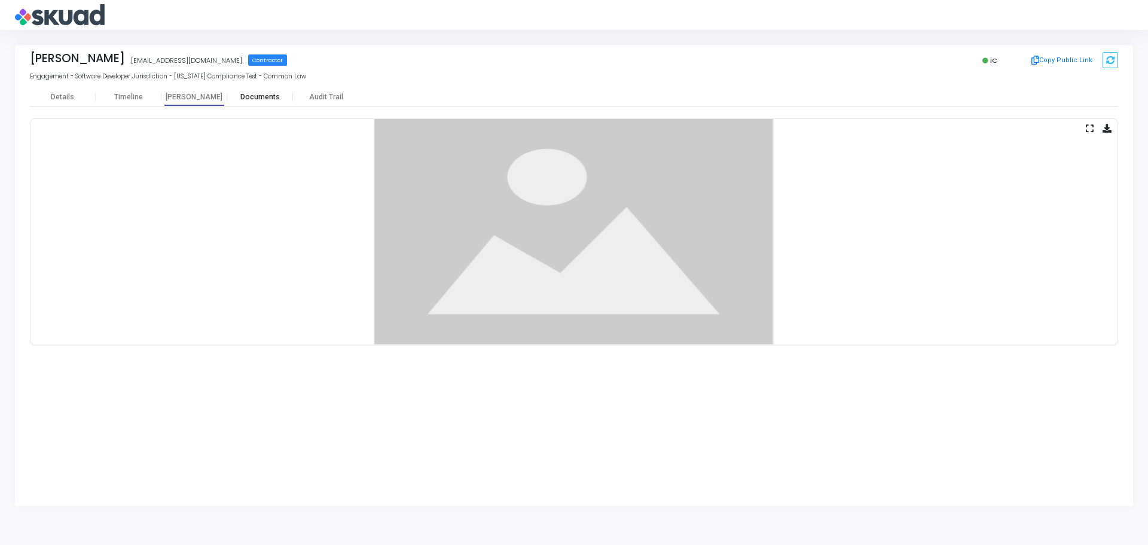 Image resolution: width=1148 pixels, height=545 pixels. What do you see at coordinates (129, 97) in the screenshot?
I see `div: Timeline` at bounding box center [129, 97].